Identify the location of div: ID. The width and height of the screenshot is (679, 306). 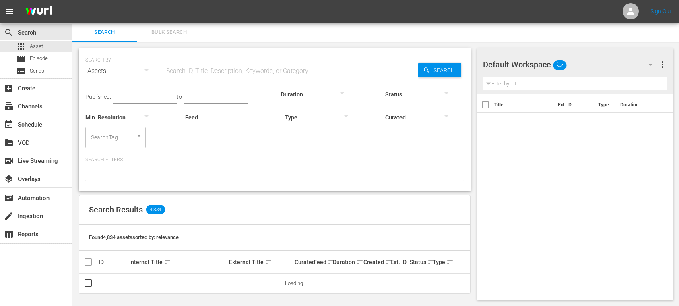
(113, 262).